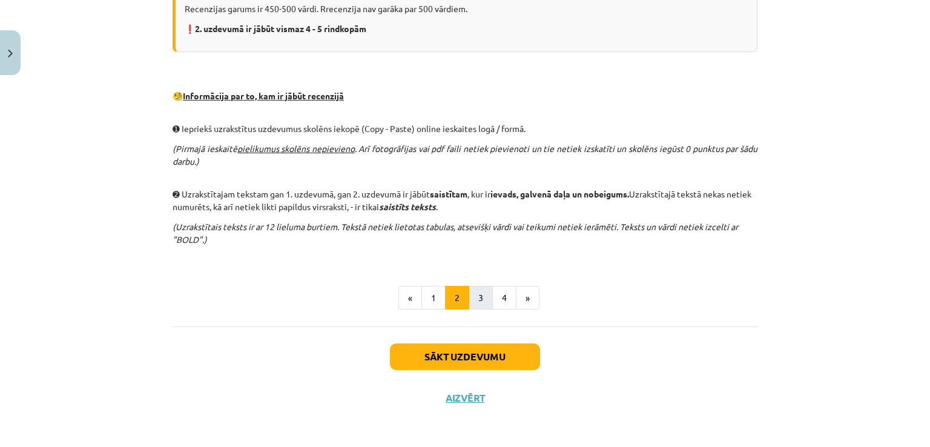 The image size is (930, 447). What do you see at coordinates (466, 8) in the screenshot?
I see `p: Recenzijas garums ir 450-500 vārdi. Rrecenzija nav garāka par 500 vārdiem.` at bounding box center [466, 8].